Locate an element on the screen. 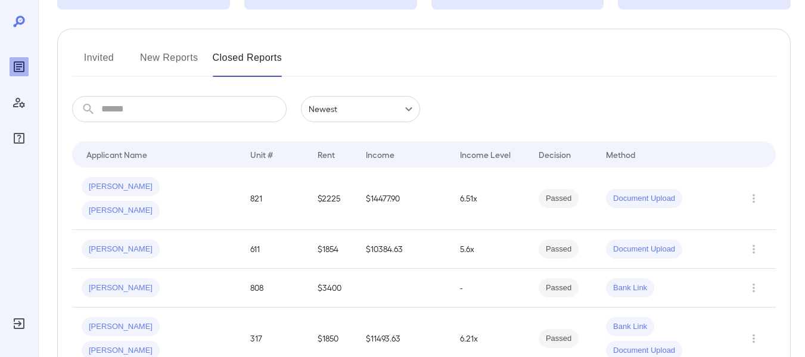 This screenshot has width=805, height=357. td: $14477.90 is located at coordinates (403, 198).